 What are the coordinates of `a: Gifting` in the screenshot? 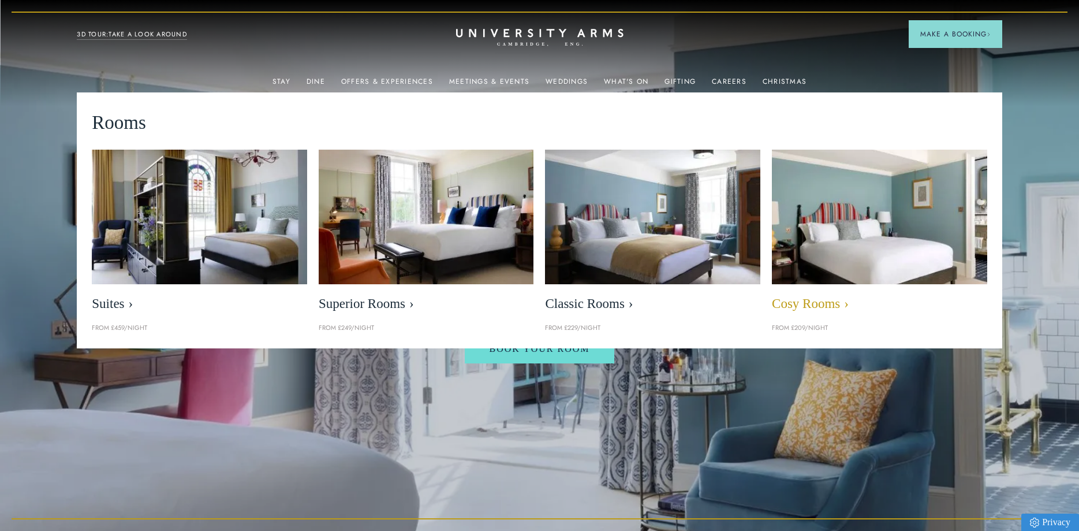 It's located at (680, 85).